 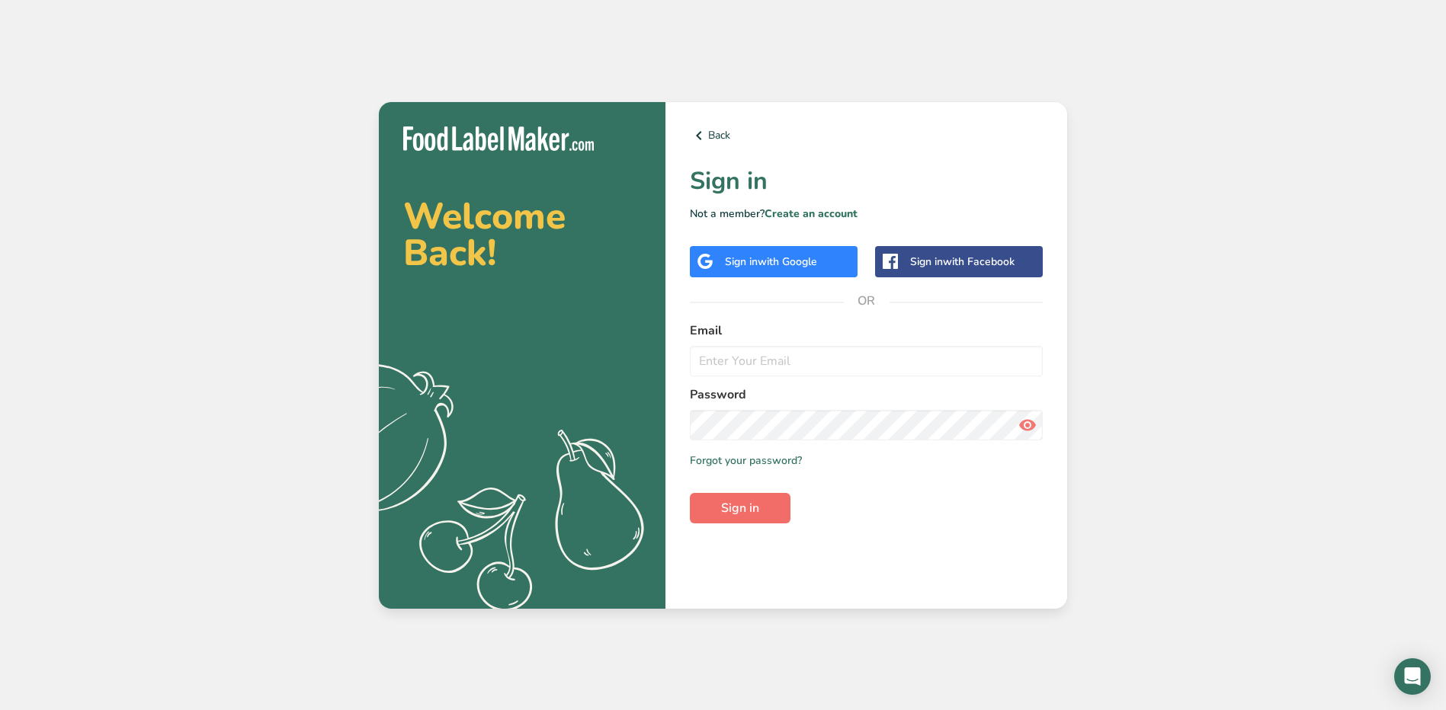 What do you see at coordinates (740, 508) in the screenshot?
I see `button: Sign in` at bounding box center [740, 508].